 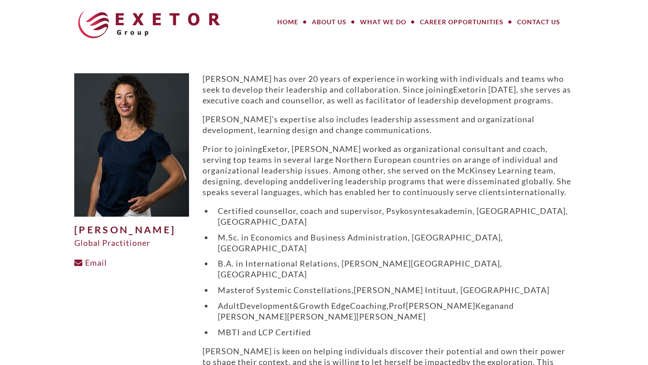 What do you see at coordinates (340, 306) in the screenshot?
I see `span: Edge` at bounding box center [340, 306].